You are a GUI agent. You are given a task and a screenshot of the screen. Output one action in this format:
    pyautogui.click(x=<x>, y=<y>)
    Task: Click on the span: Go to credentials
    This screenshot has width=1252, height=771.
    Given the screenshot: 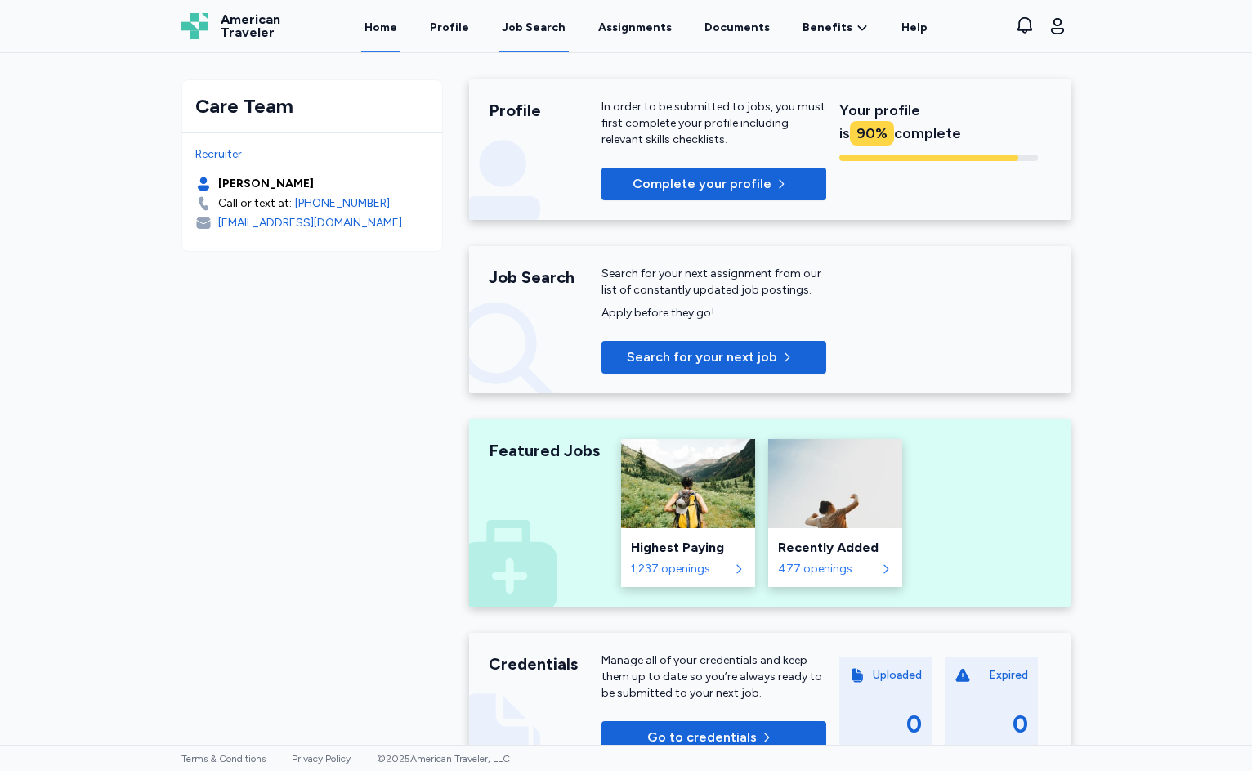 What is the action you would take?
    pyautogui.click(x=702, y=737)
    